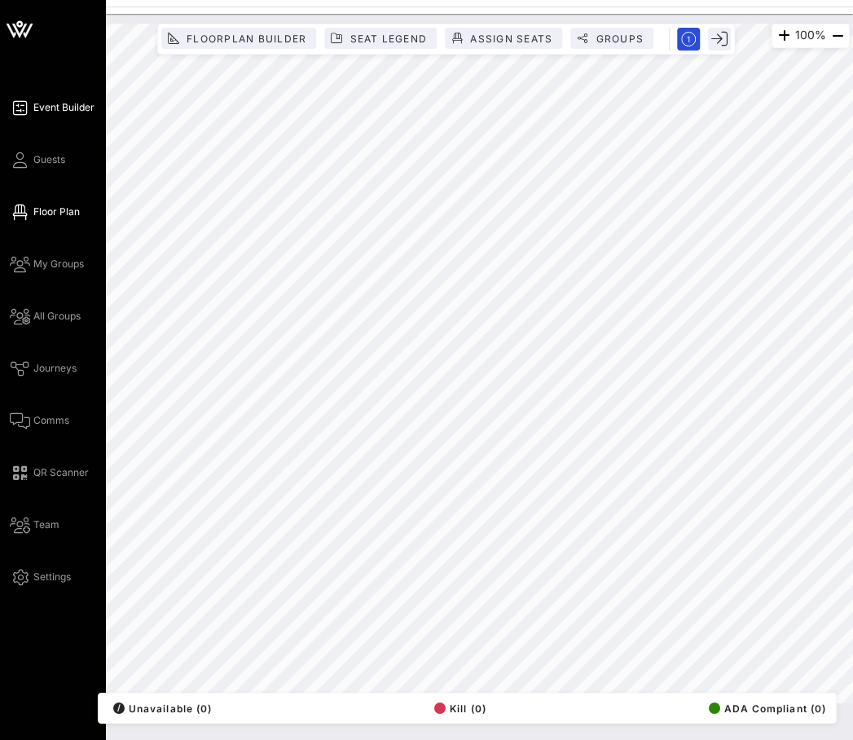 This screenshot has height=740, width=853. Describe the element at coordinates (461, 708) in the screenshot. I see `span: Kill (0)` at that location.